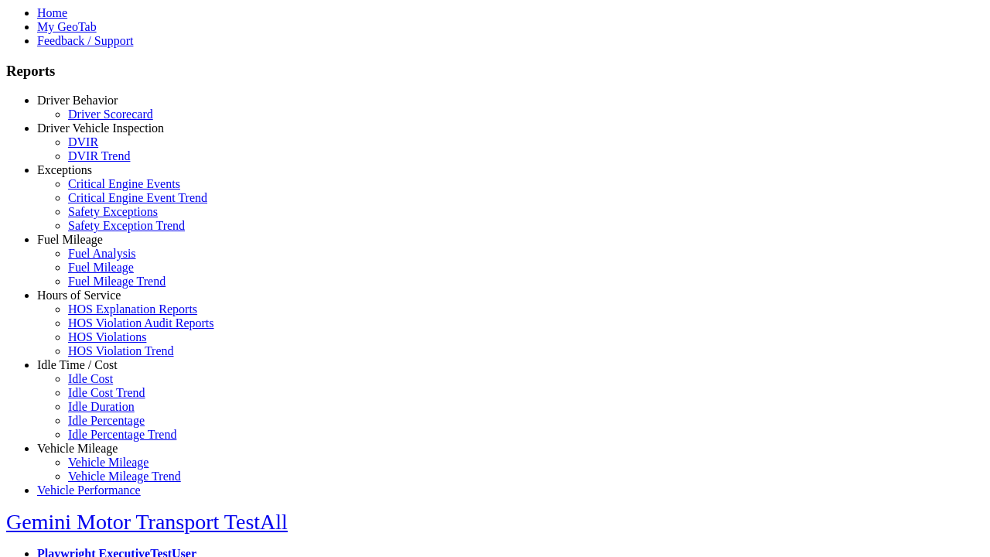 Image resolution: width=990 pixels, height=557 pixels. I want to click on a: Idle Duration, so click(101, 406).